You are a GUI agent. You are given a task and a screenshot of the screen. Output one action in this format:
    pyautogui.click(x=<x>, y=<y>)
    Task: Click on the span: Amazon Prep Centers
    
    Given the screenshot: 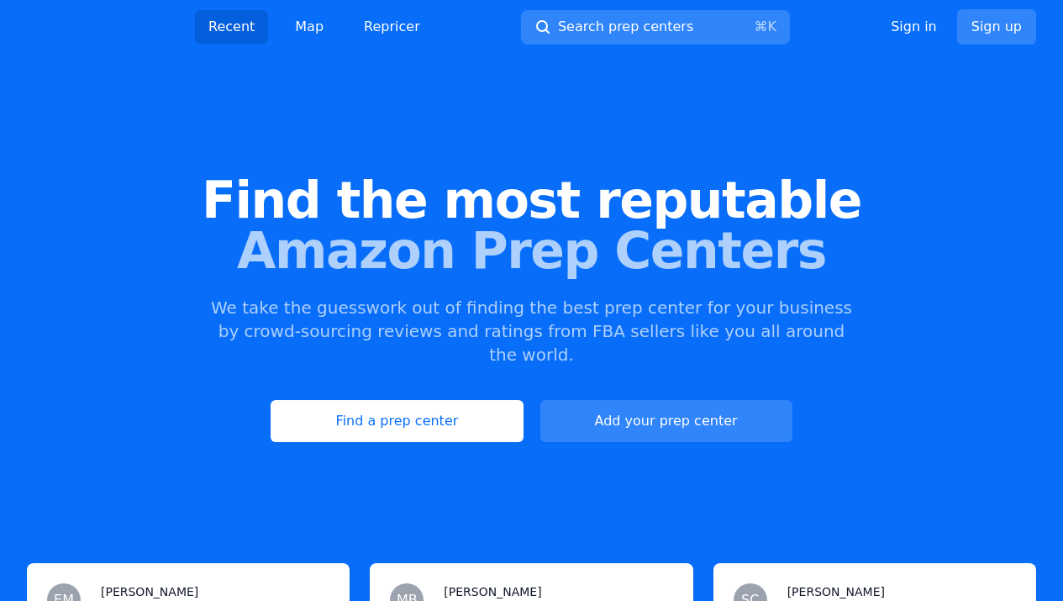 What is the action you would take?
    pyautogui.click(x=531, y=250)
    